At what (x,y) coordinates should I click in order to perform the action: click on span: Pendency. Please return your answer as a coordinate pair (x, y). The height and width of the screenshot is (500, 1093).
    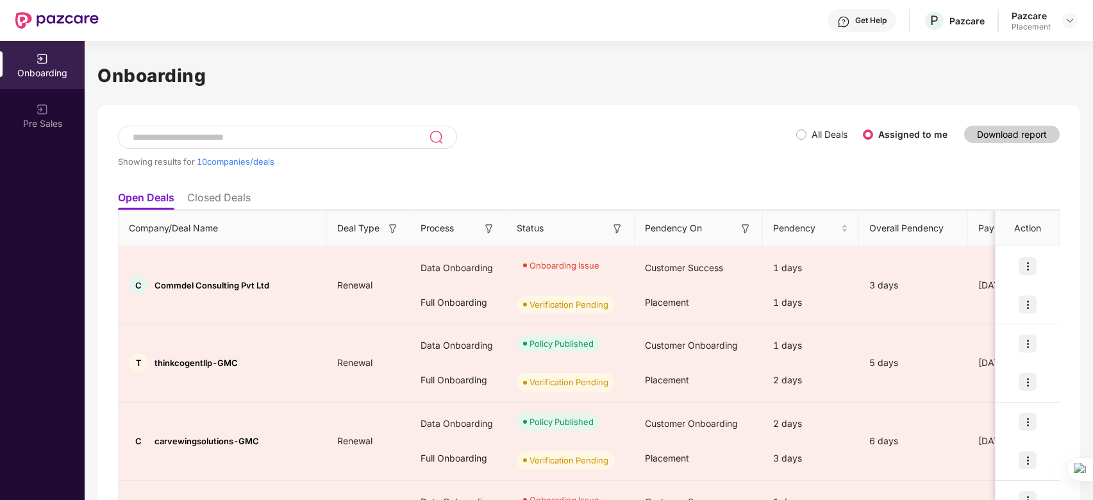
    Looking at the image, I should click on (806, 228).